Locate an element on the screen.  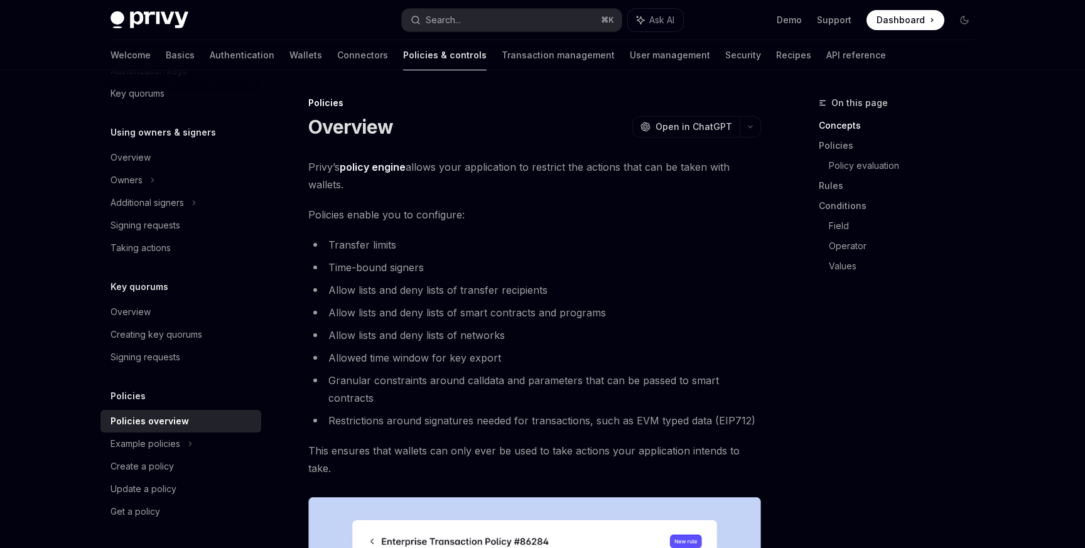
div: Creating key quorums is located at coordinates (156, 335).